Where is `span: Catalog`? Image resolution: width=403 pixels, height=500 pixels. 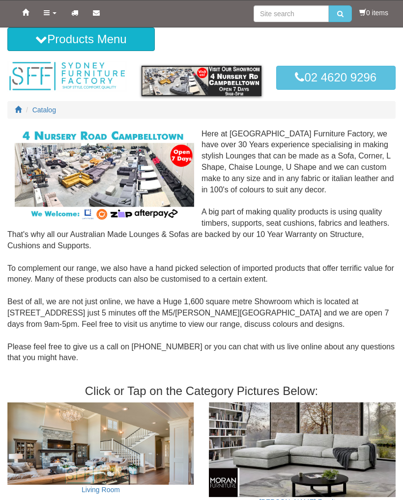 span: Catalog is located at coordinates (44, 110).